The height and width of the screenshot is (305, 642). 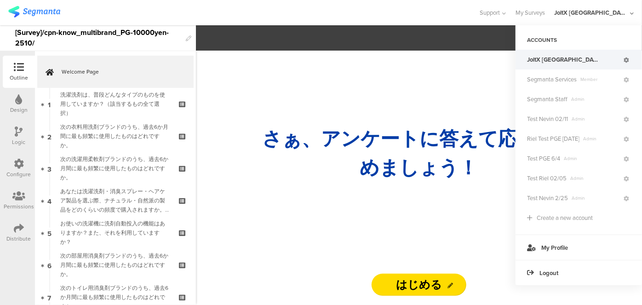 I want to click on a: 3 次の洗濯用柔軟剤ブランドのうち、過去6か月間に最も頻繁に使用したものはどれですか。, so click(x=115, y=168).